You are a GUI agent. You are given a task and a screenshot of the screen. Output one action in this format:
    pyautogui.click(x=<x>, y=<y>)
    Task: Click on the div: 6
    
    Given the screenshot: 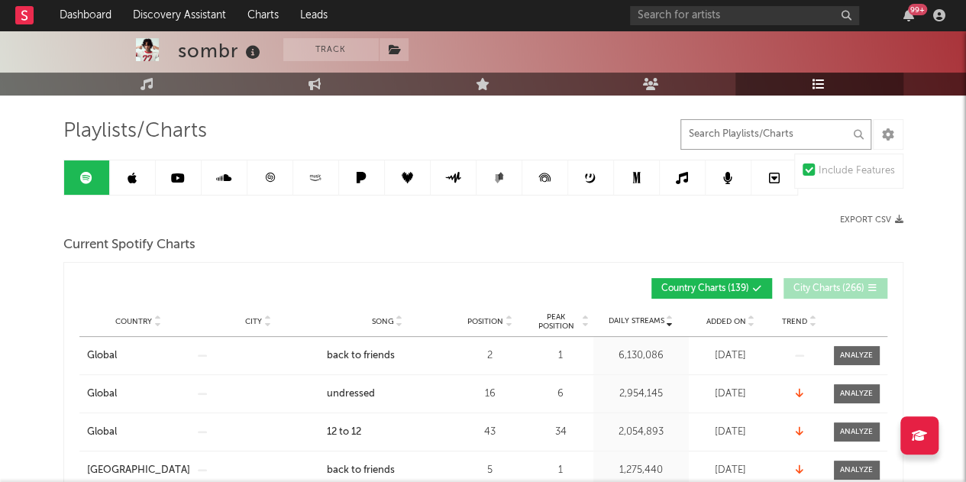 What is the action you would take?
    pyautogui.click(x=560, y=394)
    